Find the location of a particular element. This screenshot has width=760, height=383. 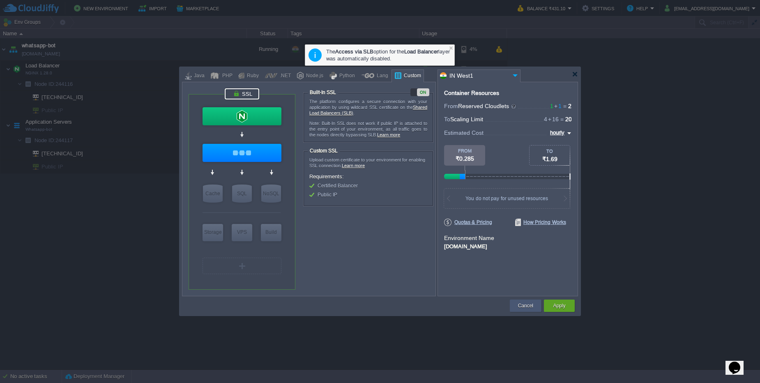

span: 4 is located at coordinates (546, 119).